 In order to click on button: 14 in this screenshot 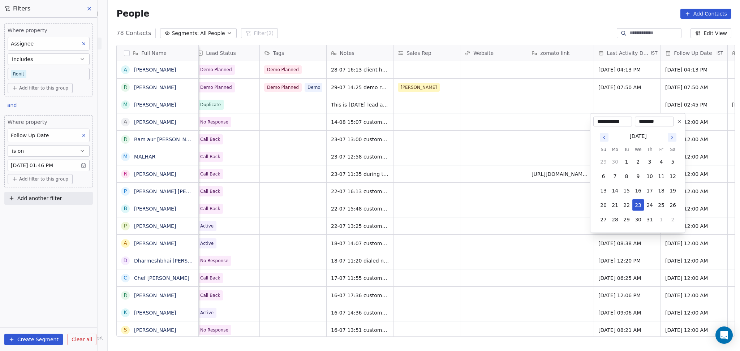, I will do `click(615, 191)`.